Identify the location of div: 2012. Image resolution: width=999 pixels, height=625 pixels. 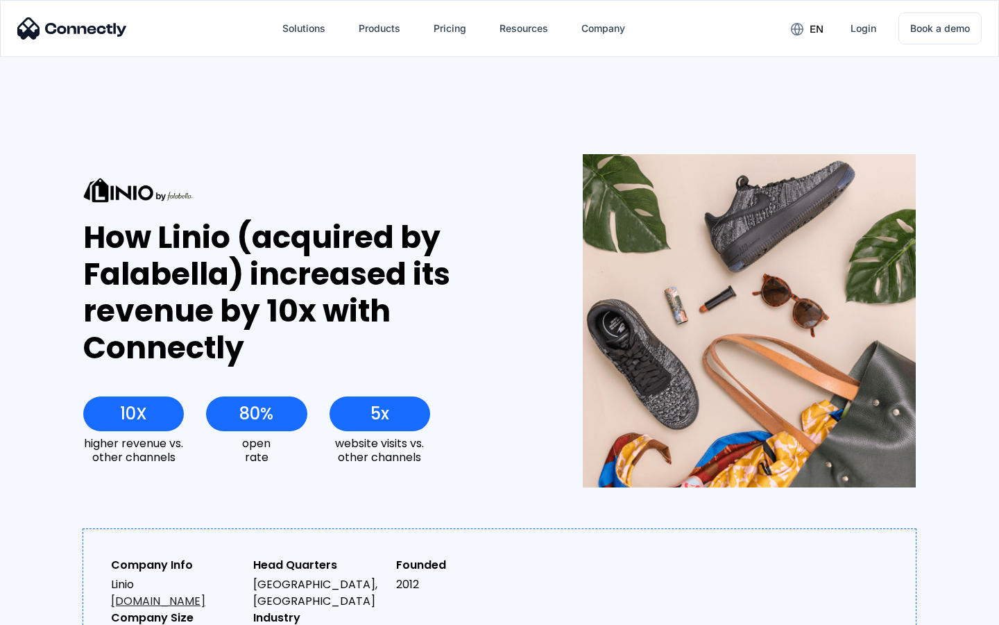
(462, 584).